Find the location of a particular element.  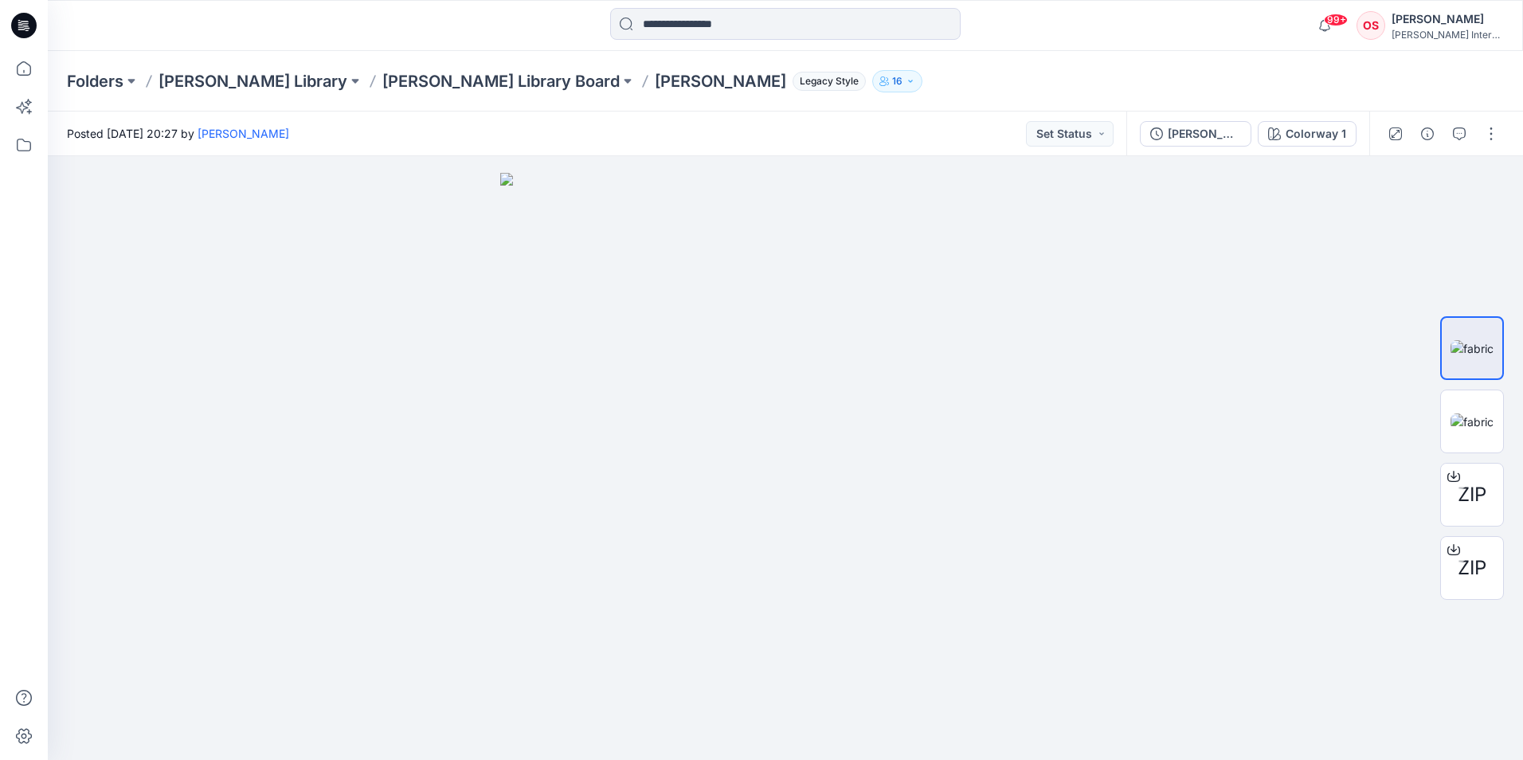

div: Colorway 1 is located at coordinates (1316, 134).